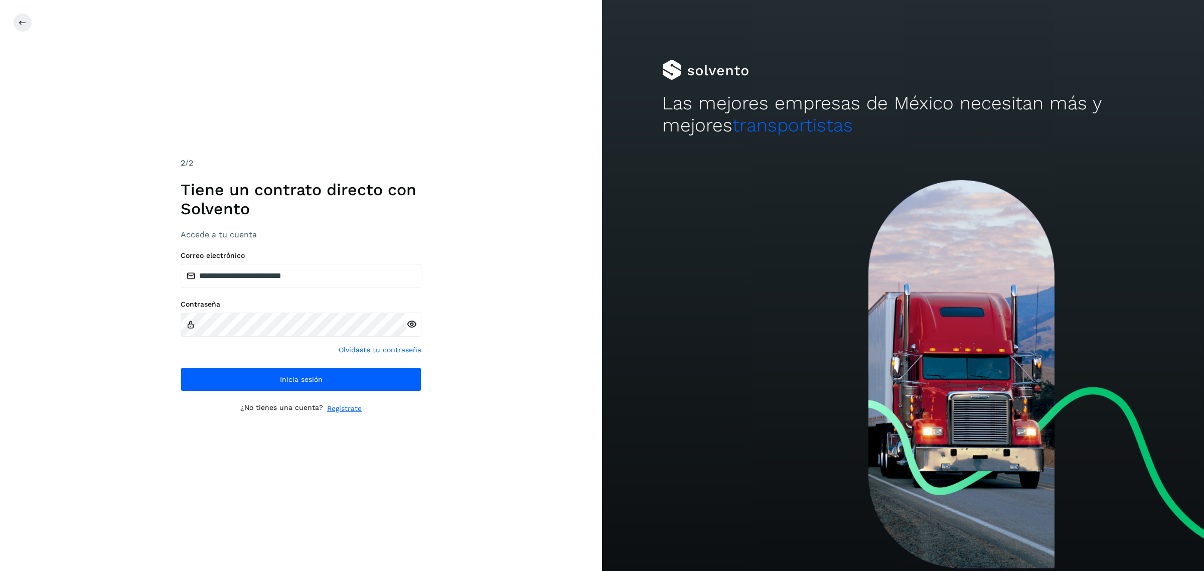  Describe the element at coordinates (301, 379) in the screenshot. I see `button: Inicia sesión` at that location.